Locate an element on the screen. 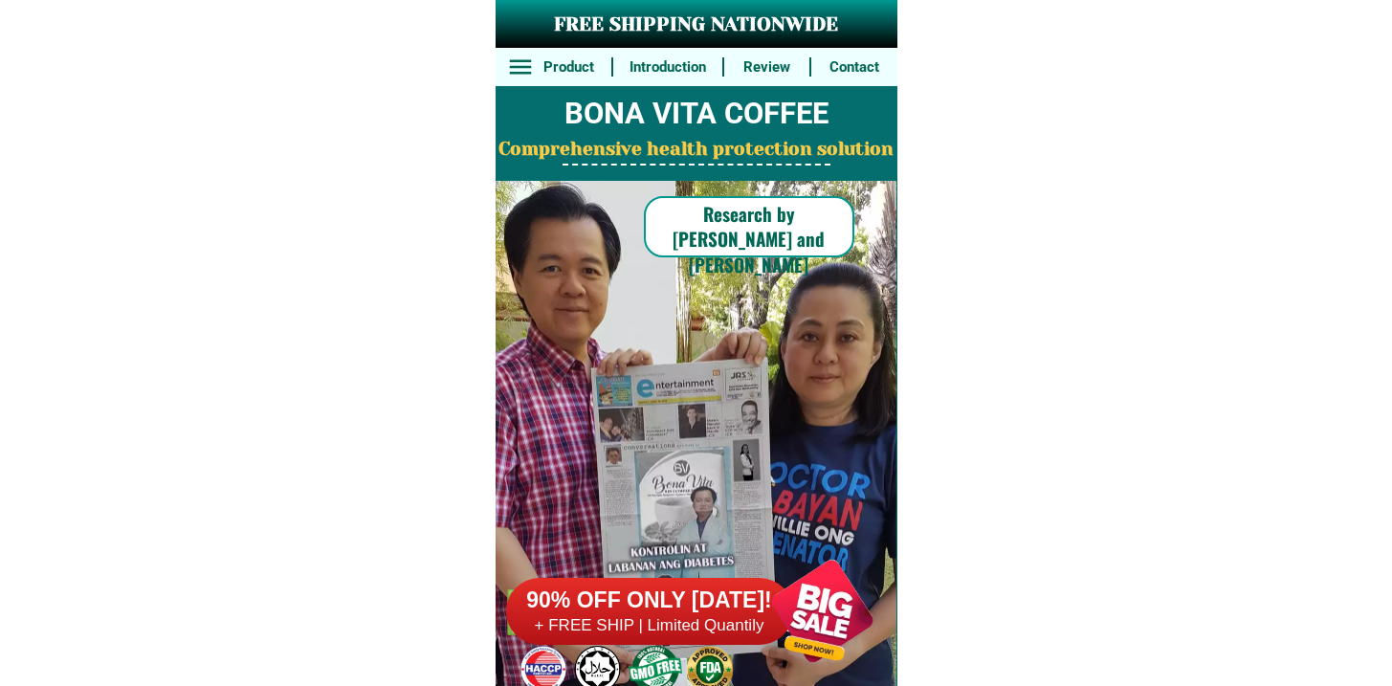  h6: Product is located at coordinates (568, 67).